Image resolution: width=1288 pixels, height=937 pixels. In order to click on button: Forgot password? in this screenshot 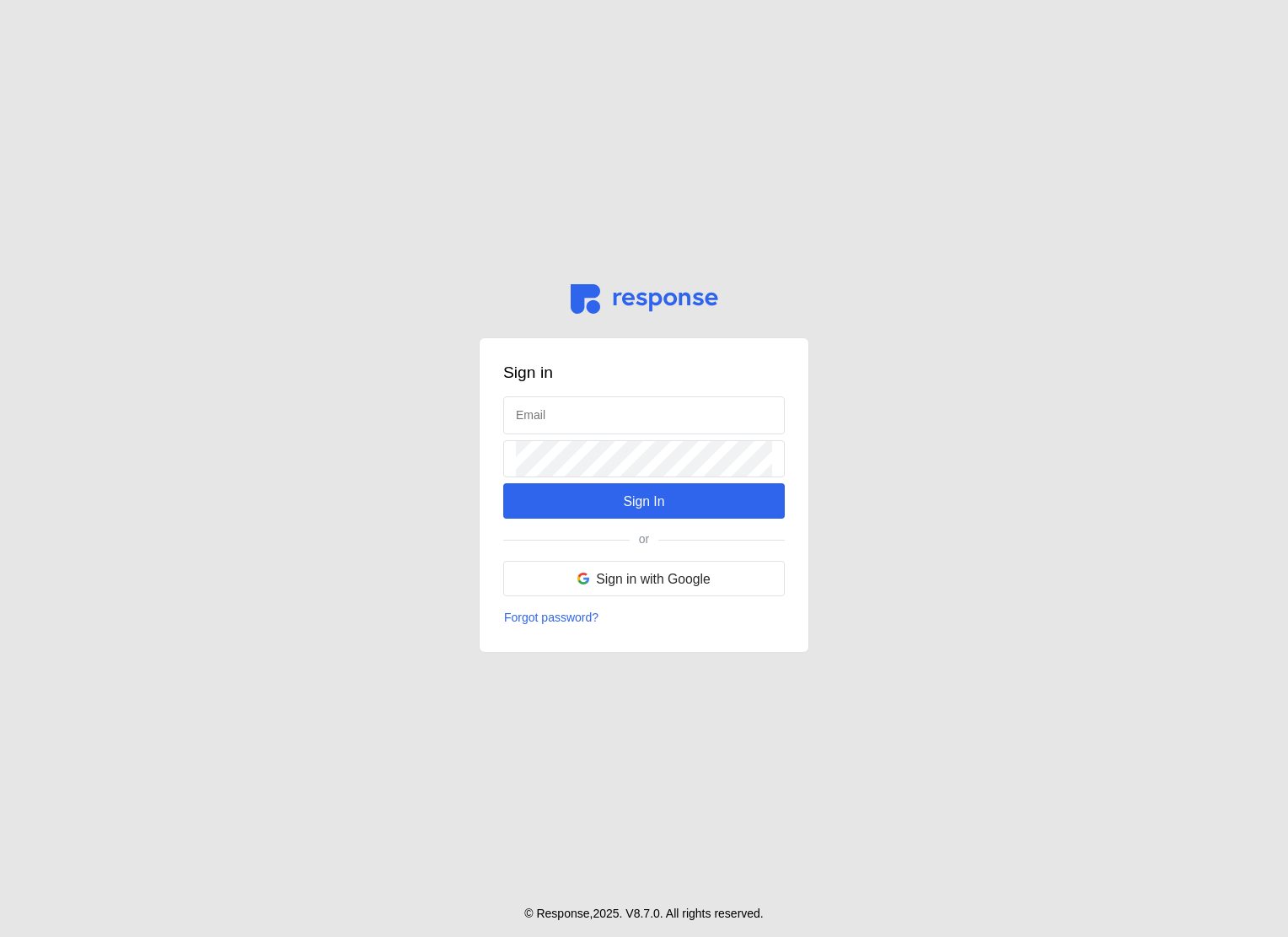, I will do `click(551, 618)`.